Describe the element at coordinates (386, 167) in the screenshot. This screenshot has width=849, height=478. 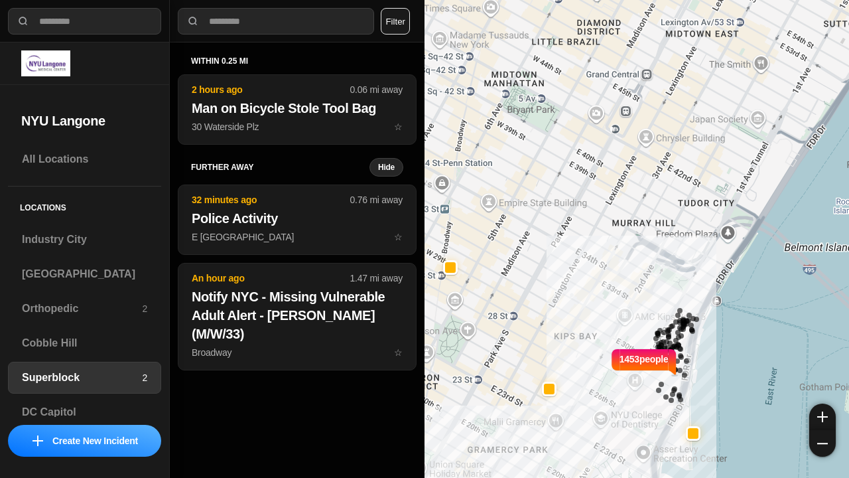
I see `small: Hide` at that location.